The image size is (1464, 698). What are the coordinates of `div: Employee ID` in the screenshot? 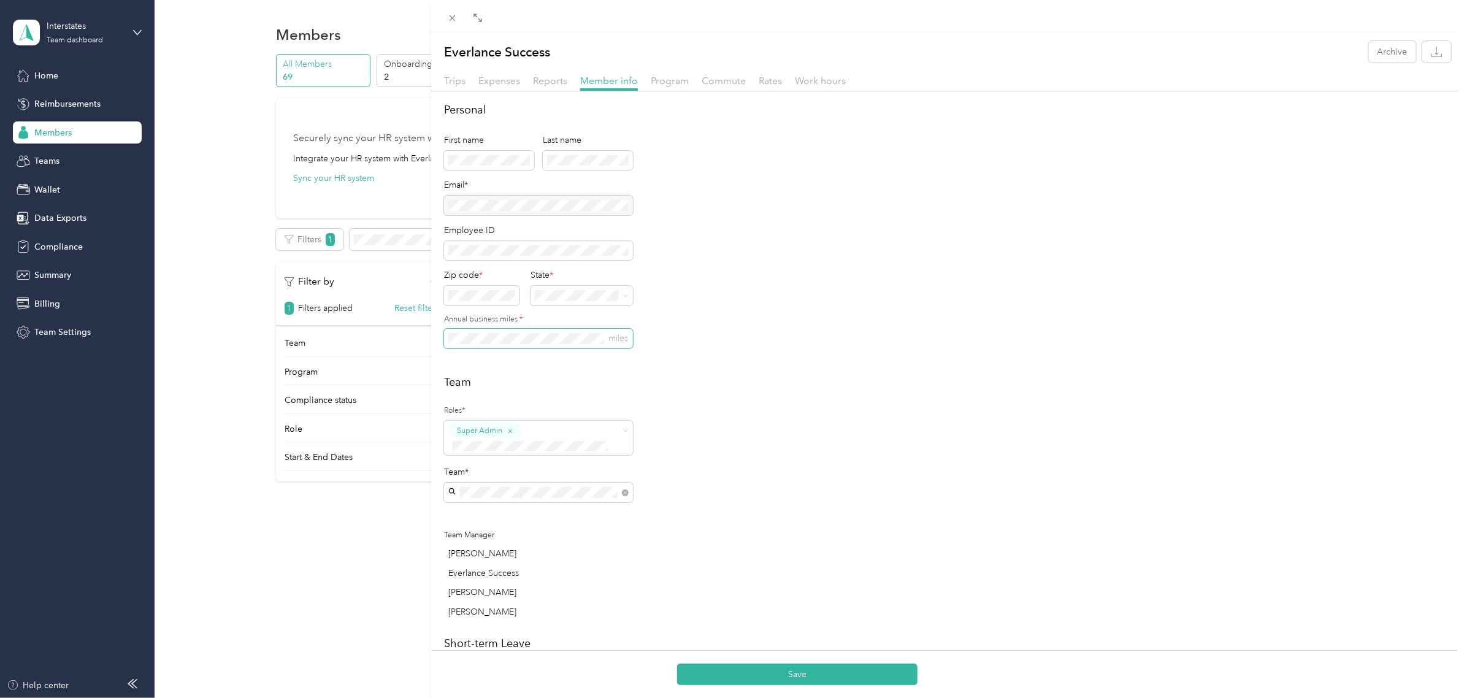 It's located at (539, 230).